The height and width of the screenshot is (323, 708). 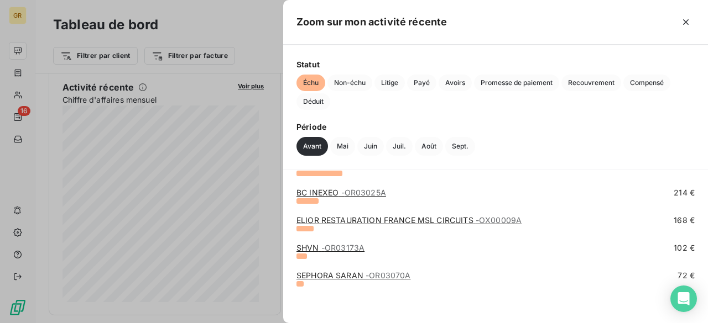 I want to click on button: Litige, so click(x=389, y=83).